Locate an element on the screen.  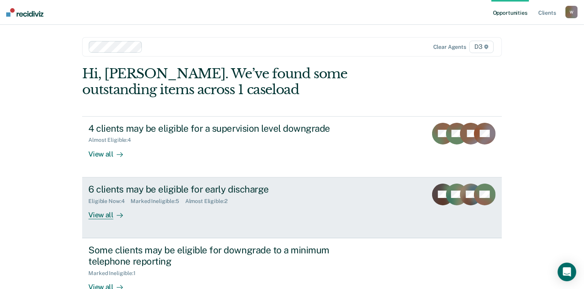
div: Clear agents is located at coordinates (450, 47).